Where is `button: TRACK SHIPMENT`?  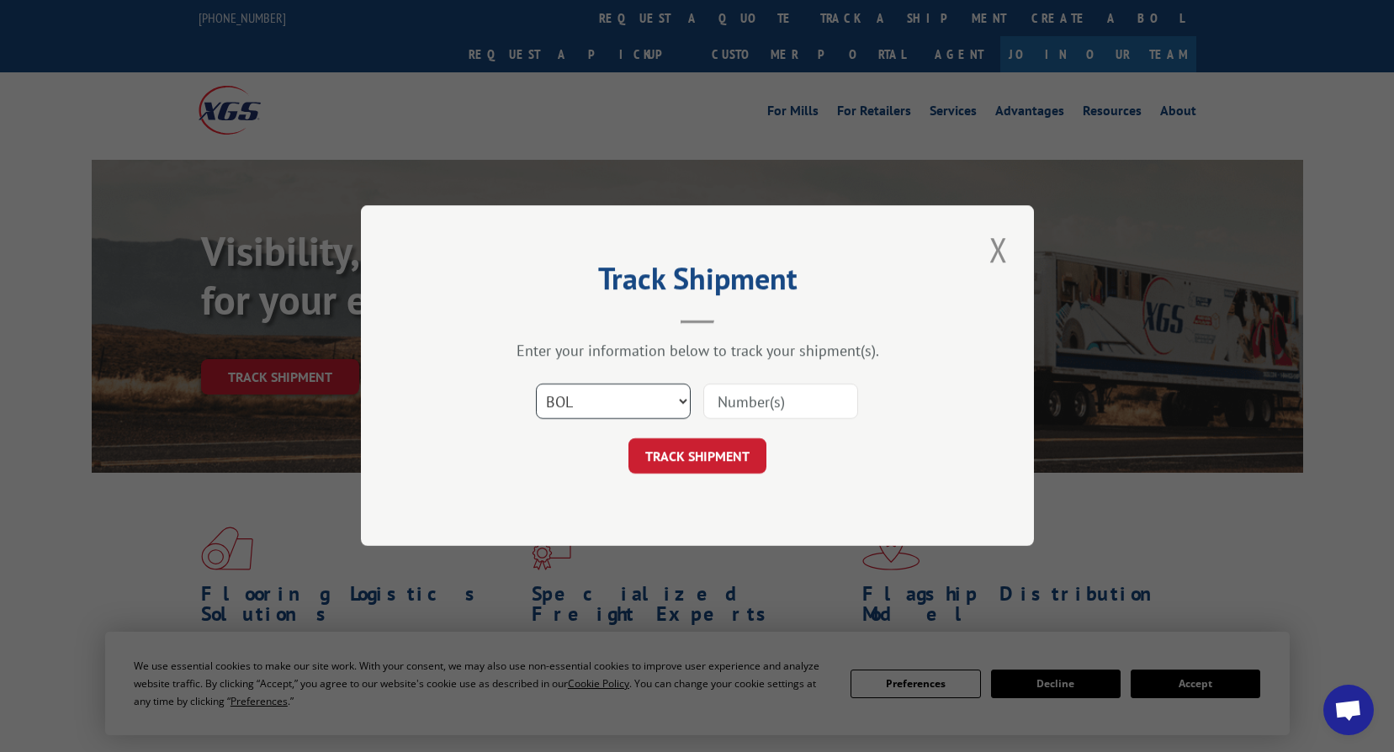
button: TRACK SHIPMENT is located at coordinates (697, 457).